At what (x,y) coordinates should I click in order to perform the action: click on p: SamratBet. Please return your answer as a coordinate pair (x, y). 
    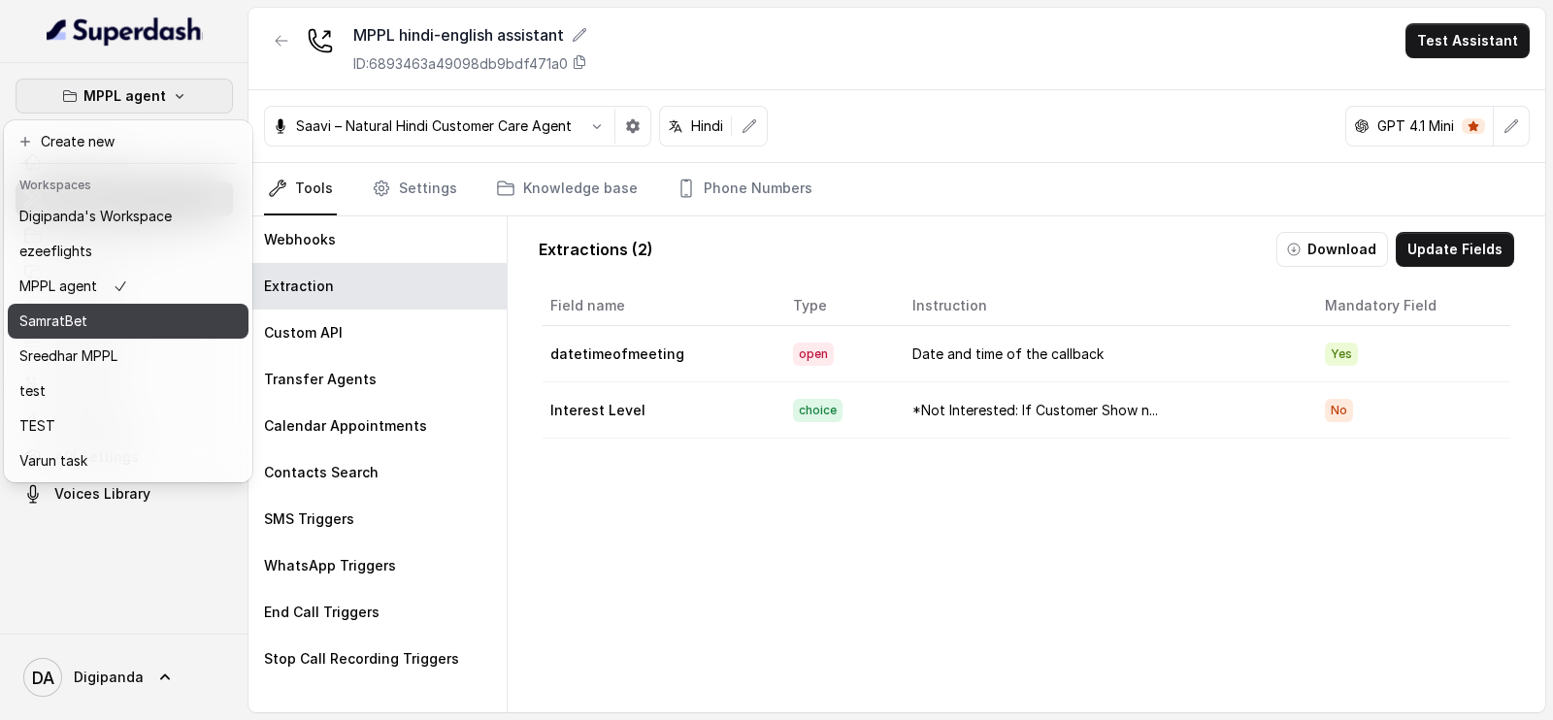
    Looking at the image, I should click on (53, 321).